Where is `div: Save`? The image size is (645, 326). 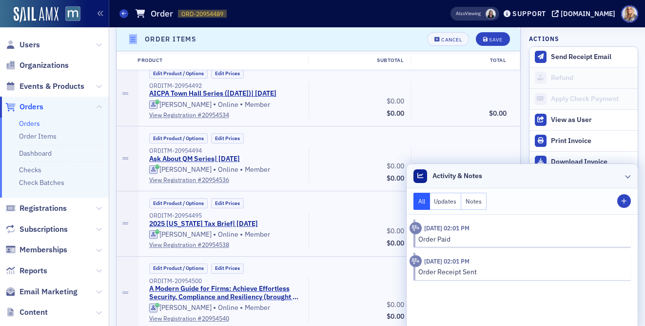
div: Save is located at coordinates (496, 39).